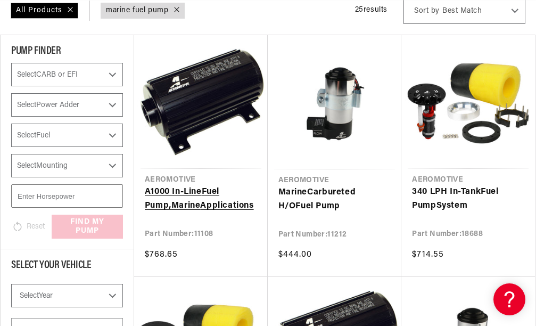 This screenshot has width=536, height=326. What do you see at coordinates (36, 51) in the screenshot?
I see `span: PUMP FINDER` at bounding box center [36, 51].